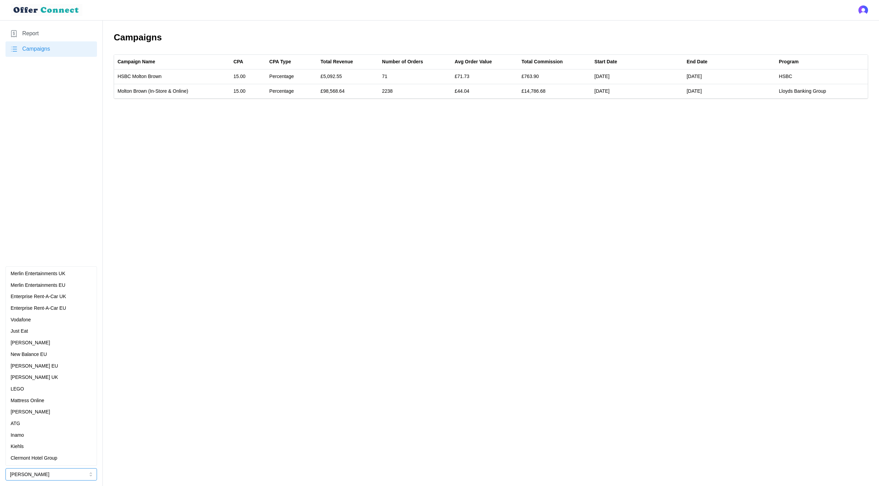 This screenshot has width=879, height=486. Describe the element at coordinates (51, 49) in the screenshot. I see `a: Campaigns` at that location.